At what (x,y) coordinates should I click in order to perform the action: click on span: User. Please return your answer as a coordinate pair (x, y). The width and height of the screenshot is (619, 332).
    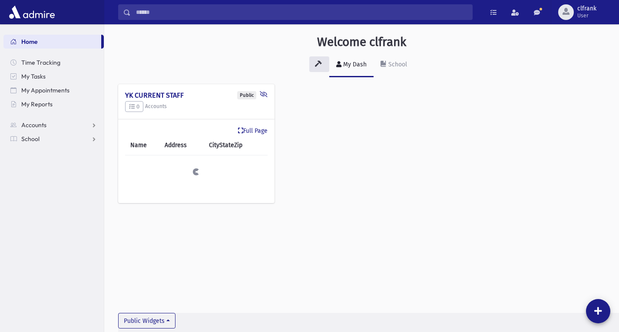
    Looking at the image, I should click on (587, 16).